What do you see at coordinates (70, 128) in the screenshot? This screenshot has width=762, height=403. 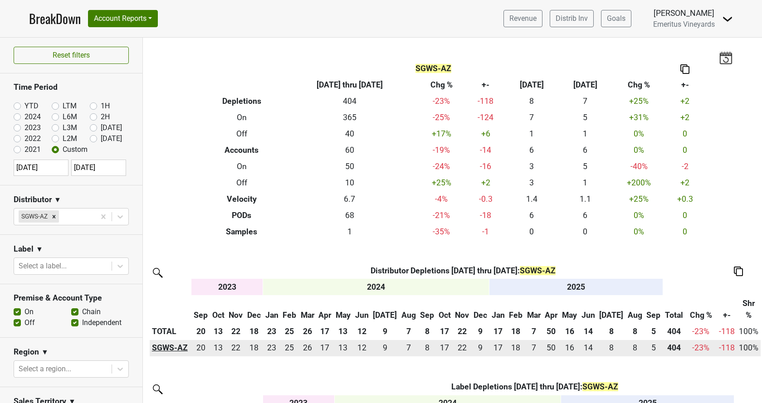 I see `label: L3M` at bounding box center [70, 128].